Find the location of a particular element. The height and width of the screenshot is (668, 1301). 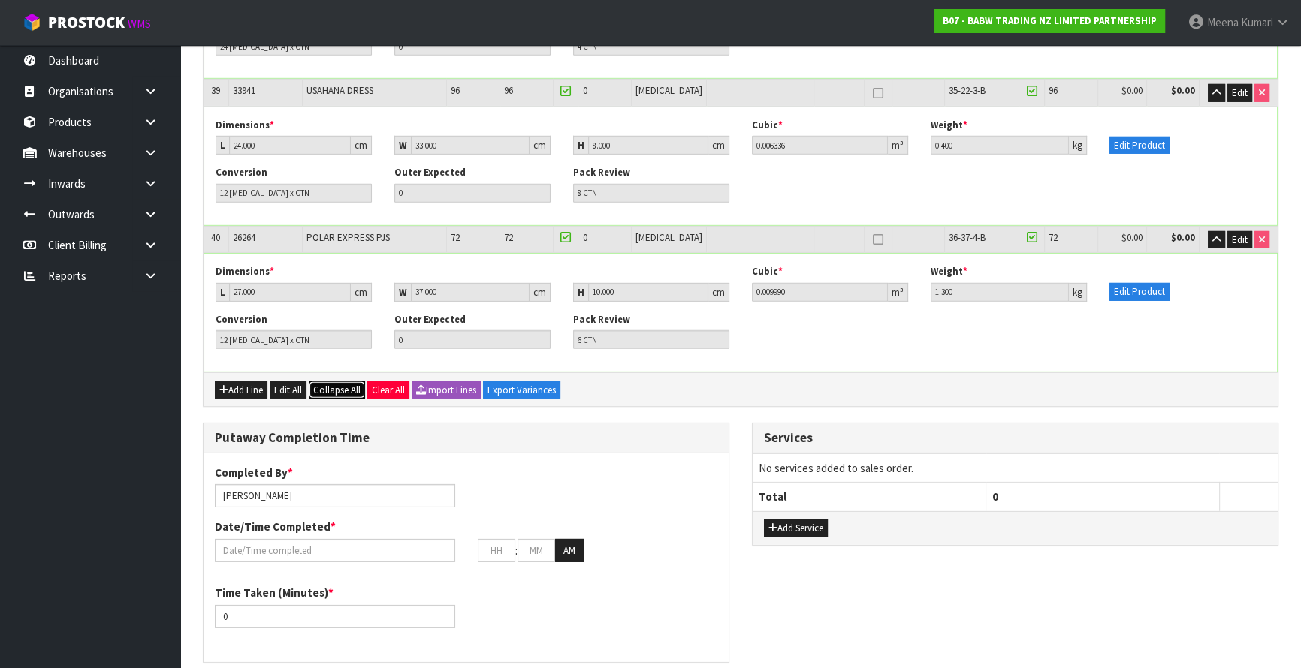

span: Collapse All is located at coordinates (336, 390).